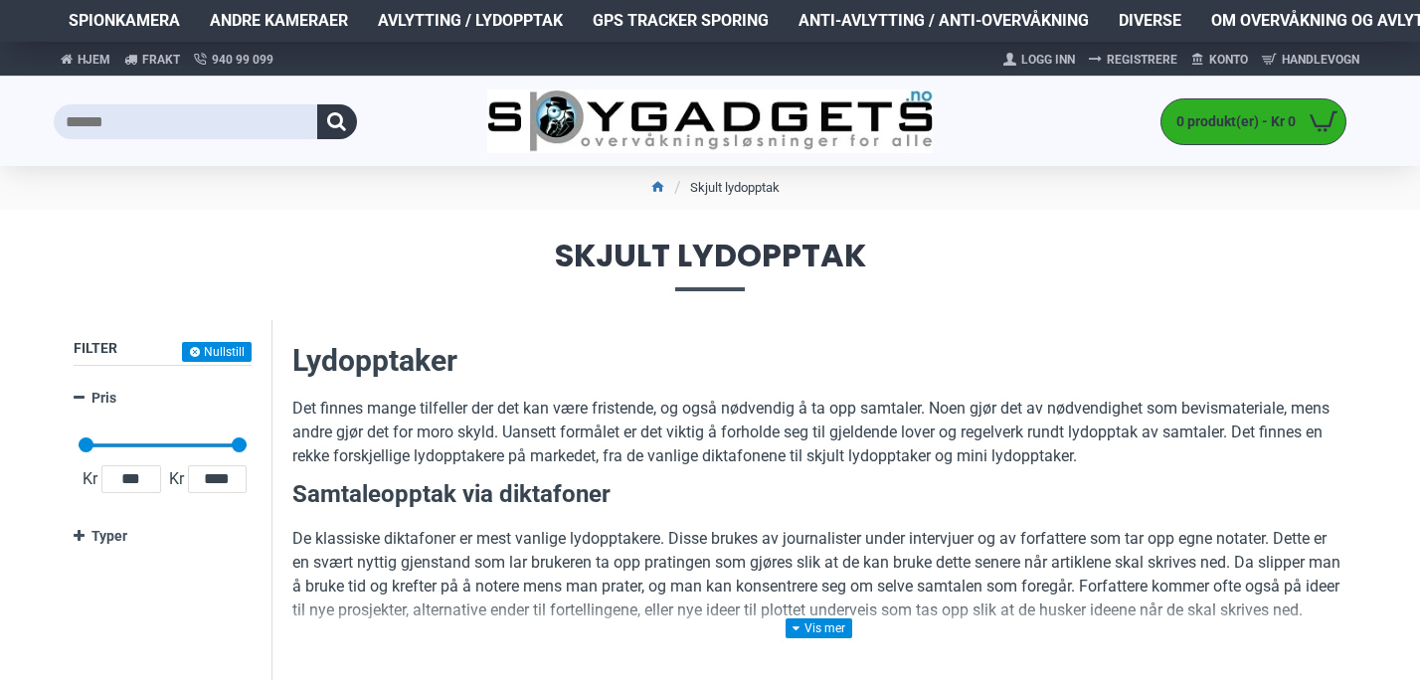 This screenshot has width=1420, height=680. I want to click on h3: Samtaleopptak via diktafoner, so click(819, 495).